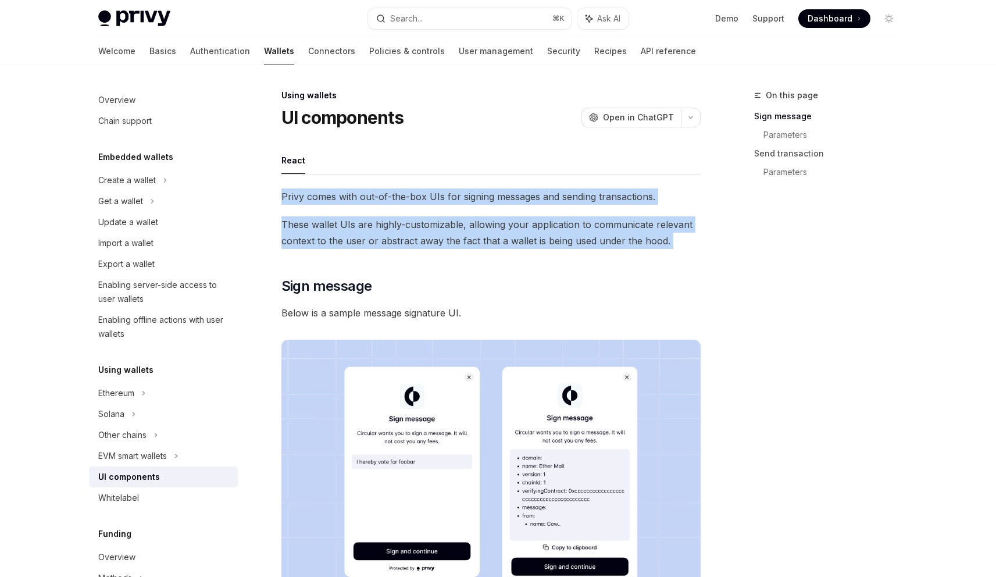 The width and height of the screenshot is (996, 577). I want to click on h1: UI components, so click(343, 117).